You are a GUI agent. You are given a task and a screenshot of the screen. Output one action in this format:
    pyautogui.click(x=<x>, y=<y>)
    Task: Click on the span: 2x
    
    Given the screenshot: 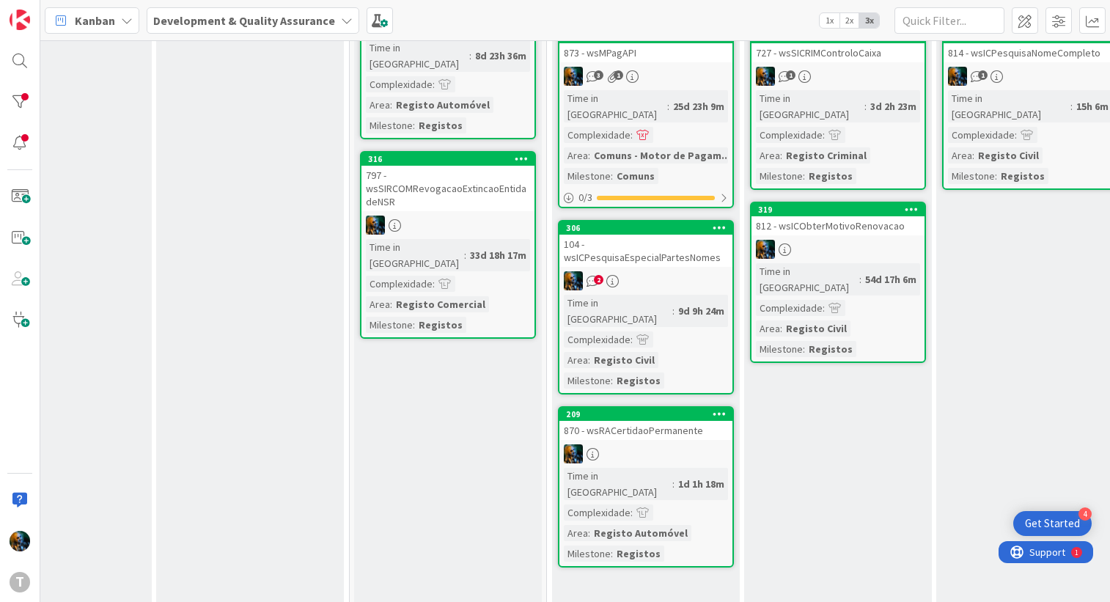 What is the action you would take?
    pyautogui.click(x=849, y=21)
    